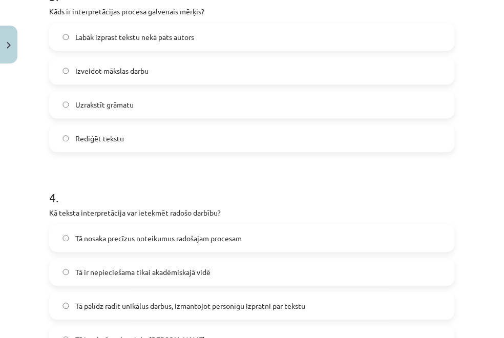 Image resolution: width=504 pixels, height=338 pixels. I want to click on span: Tā ir nepieciešama tikai akadēmiskajā vidē, so click(143, 272).